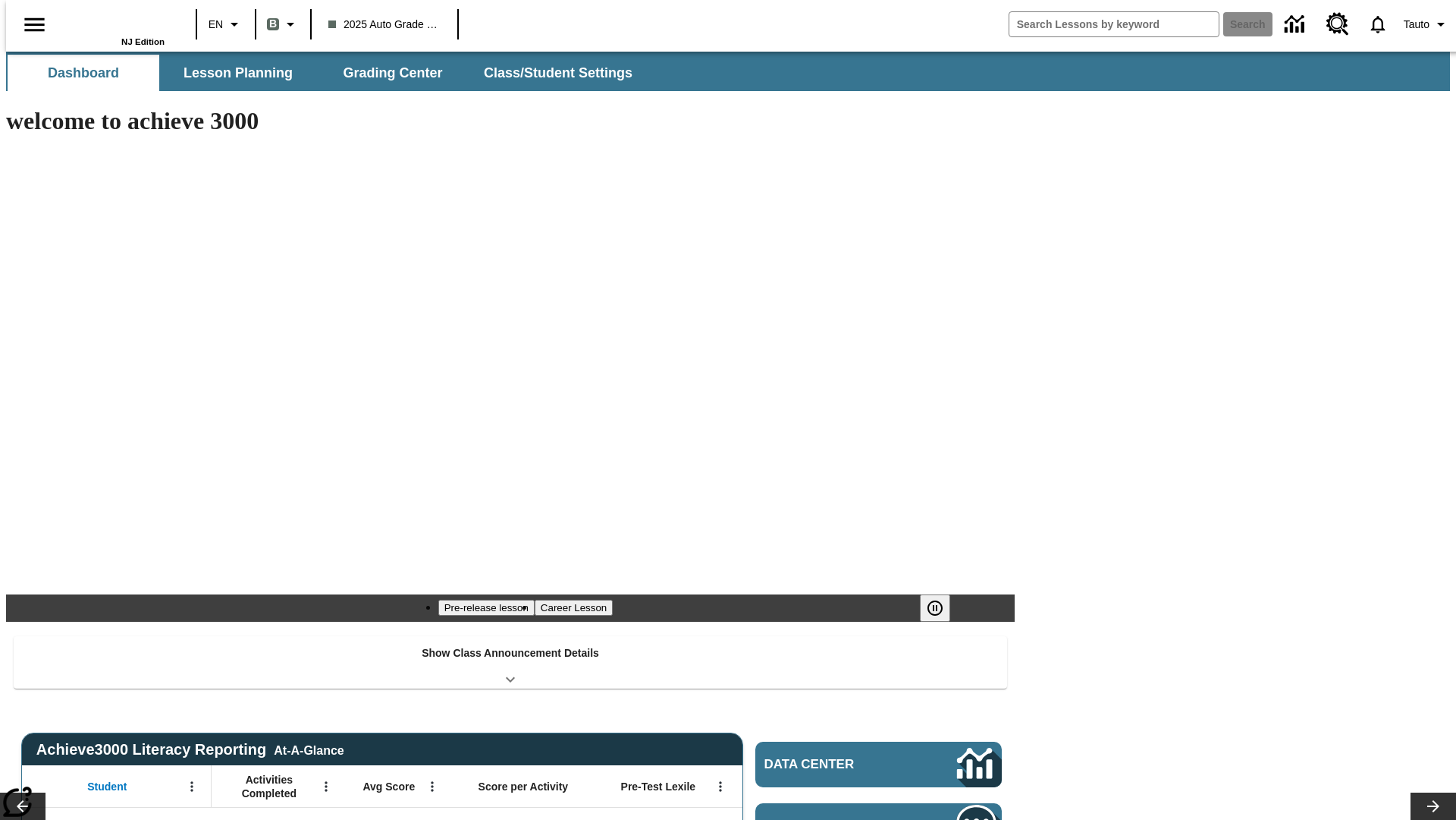 The image size is (1456, 820). What do you see at coordinates (83, 72) in the screenshot?
I see `span: Dashboard` at bounding box center [83, 72].